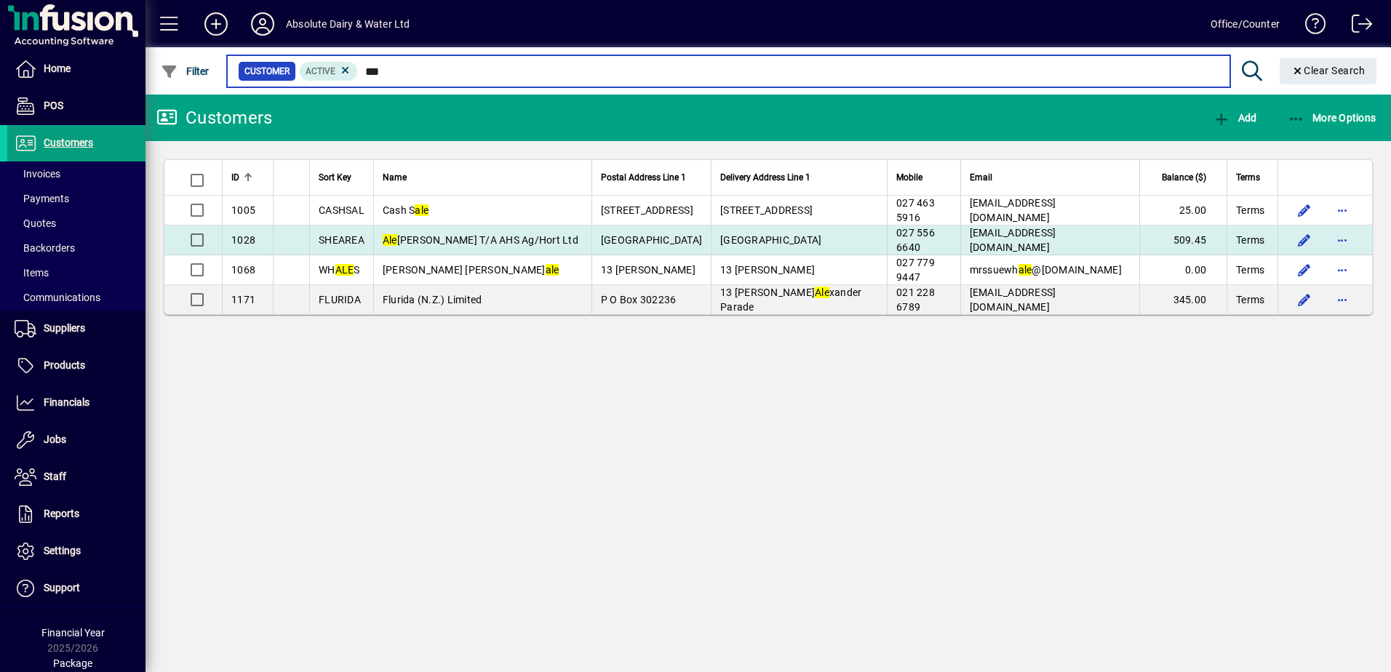 The width and height of the screenshot is (1391, 672). What do you see at coordinates (76, 440) in the screenshot?
I see `a: Jobs` at bounding box center [76, 440].